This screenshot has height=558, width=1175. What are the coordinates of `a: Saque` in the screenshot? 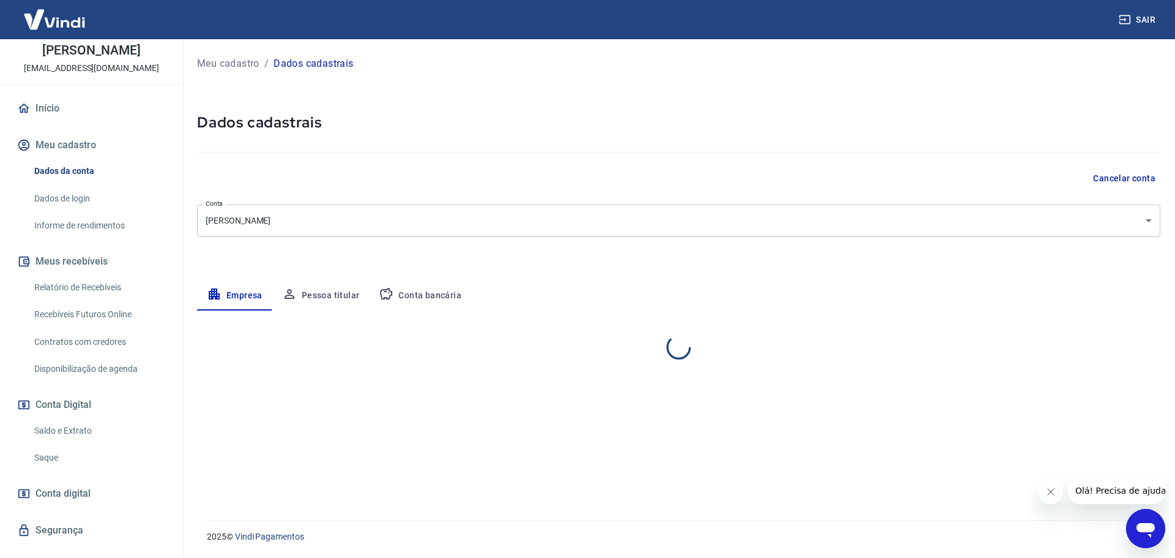 It's located at (99, 457).